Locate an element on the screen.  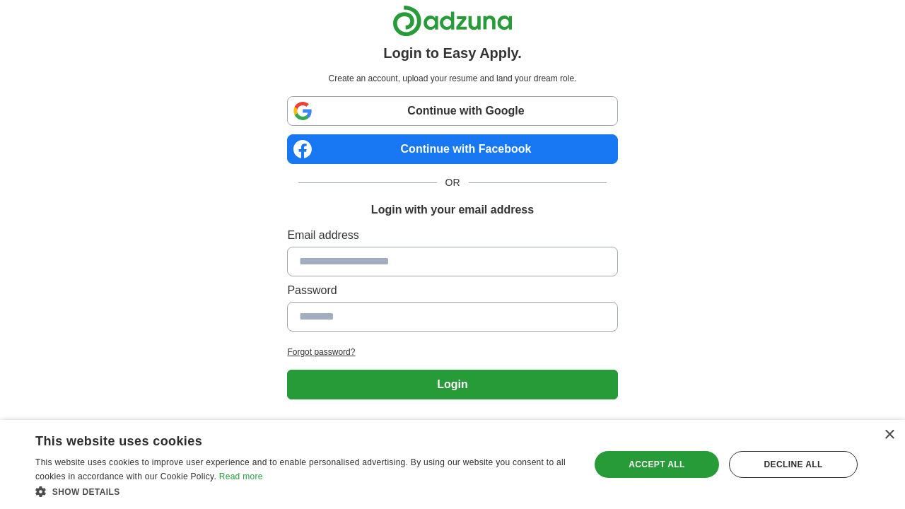
span: Show details is located at coordinates (86, 492).